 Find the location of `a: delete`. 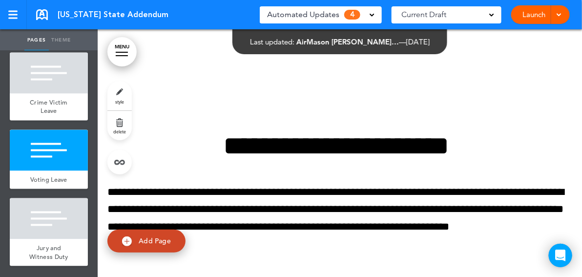

a: delete is located at coordinates (120, 125).